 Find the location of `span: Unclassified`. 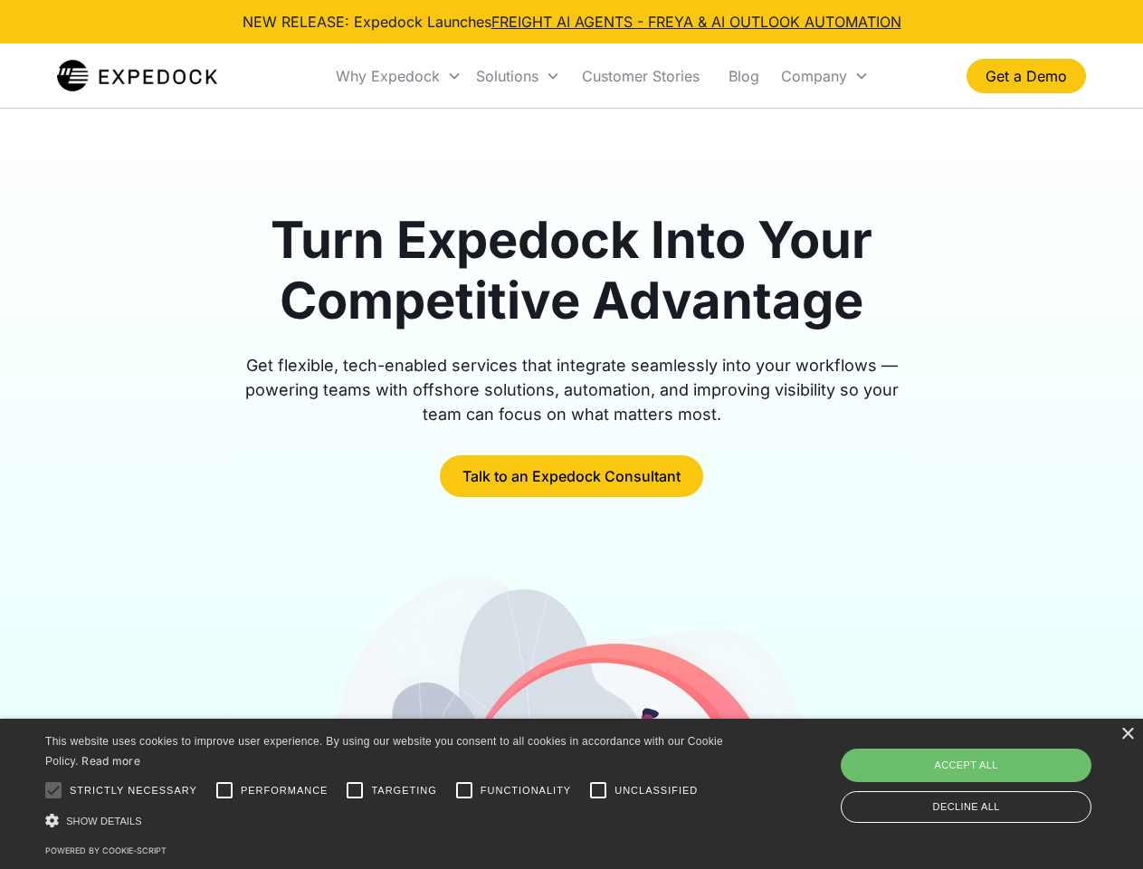

span: Unclassified is located at coordinates (656, 790).